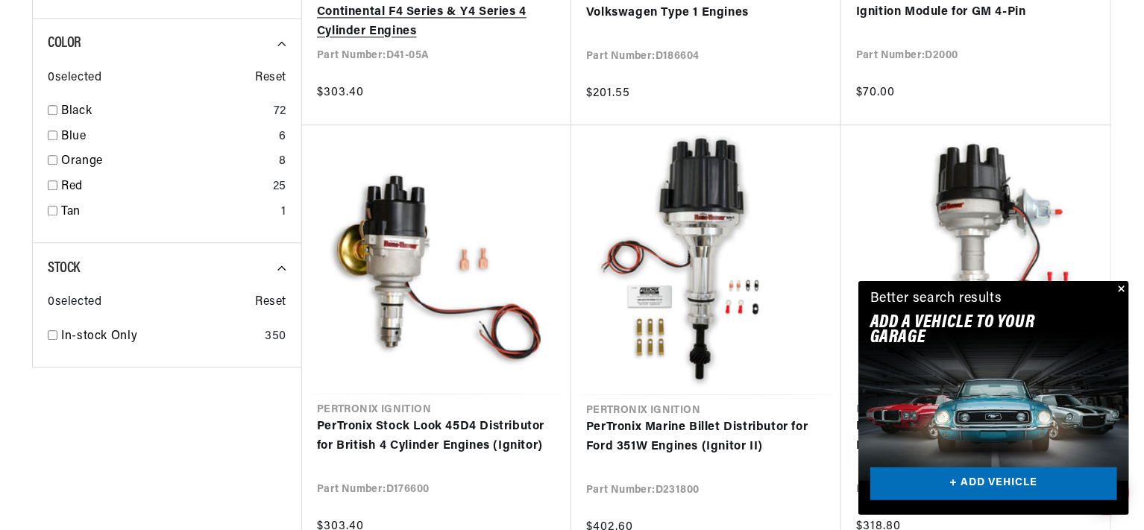  I want to click on div: 6, so click(283, 137).